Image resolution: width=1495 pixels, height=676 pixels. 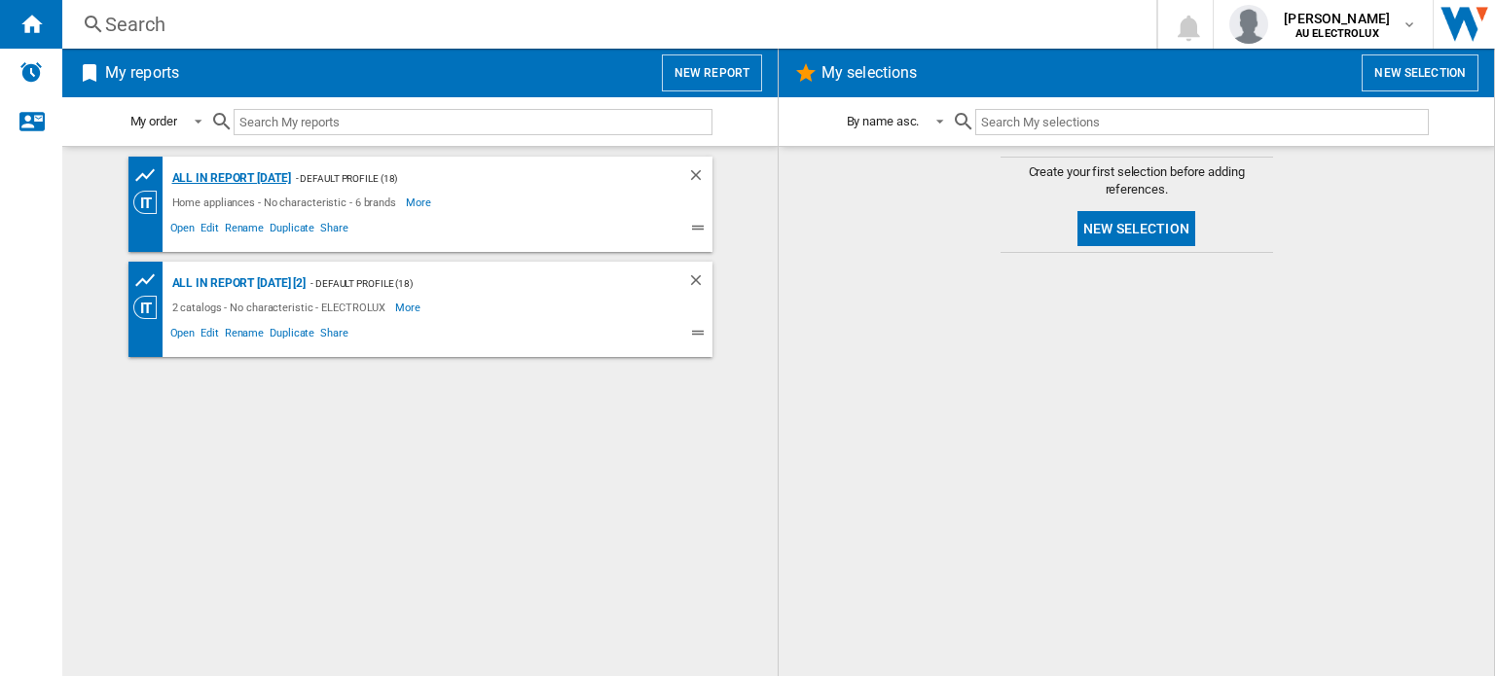 What do you see at coordinates (711, 73) in the screenshot?
I see `button: New report` at bounding box center [711, 73].